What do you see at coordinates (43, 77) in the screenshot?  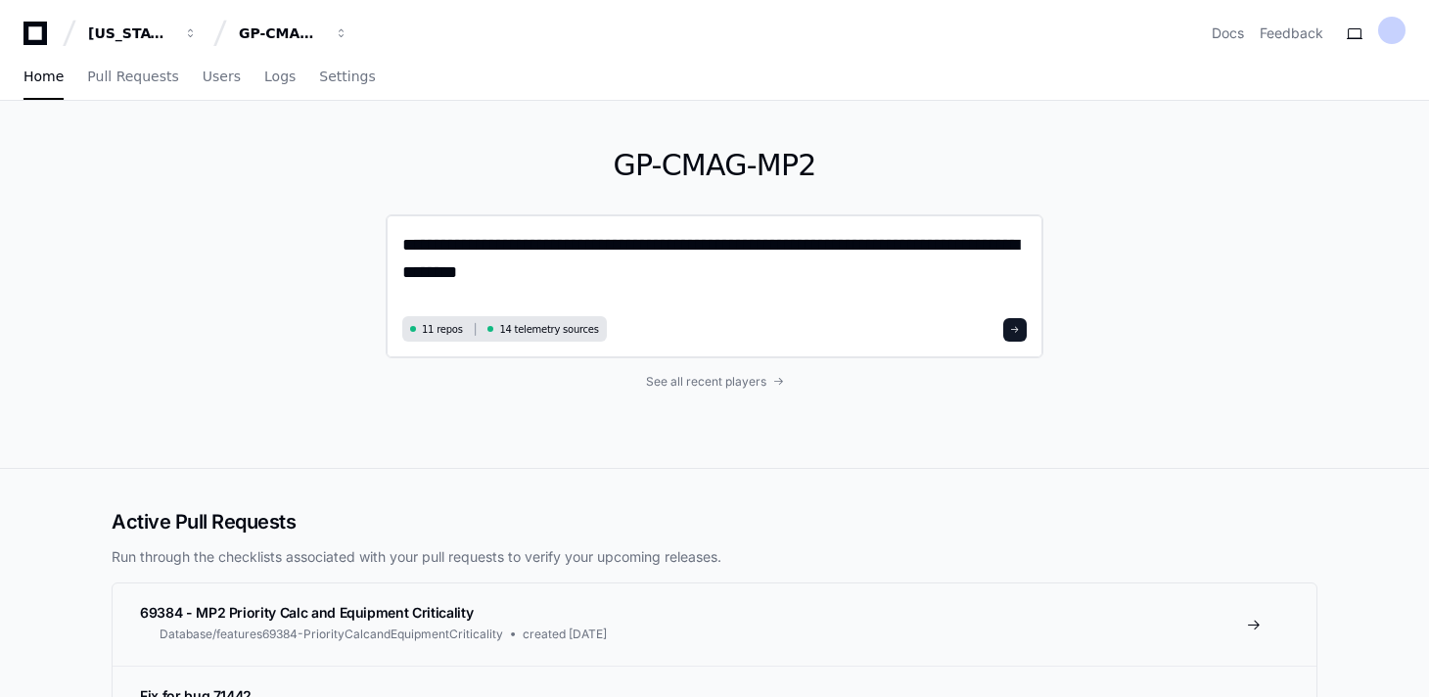 I see `a: Home` at bounding box center [43, 77].